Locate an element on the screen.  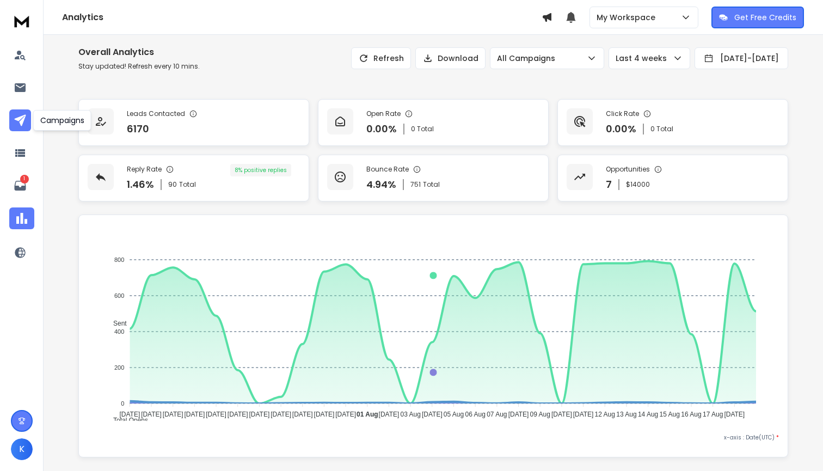
p: Refresh is located at coordinates (389, 58).